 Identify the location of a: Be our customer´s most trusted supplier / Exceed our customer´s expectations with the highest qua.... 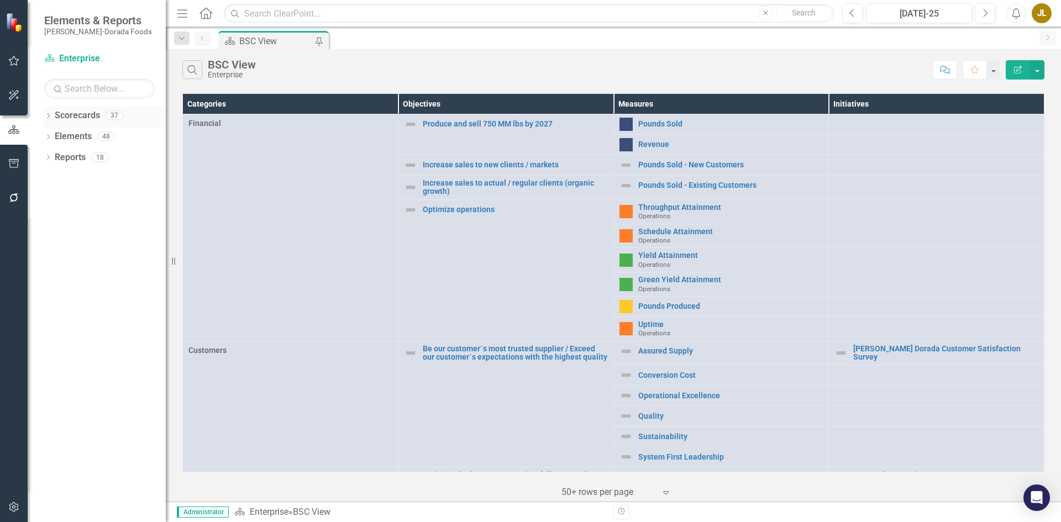
(515, 353).